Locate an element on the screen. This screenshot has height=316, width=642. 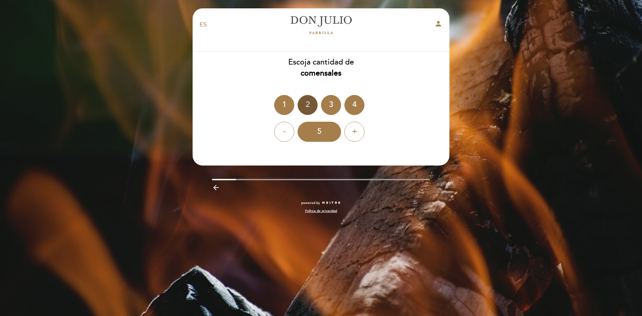
div: 2 is located at coordinates (308, 105).